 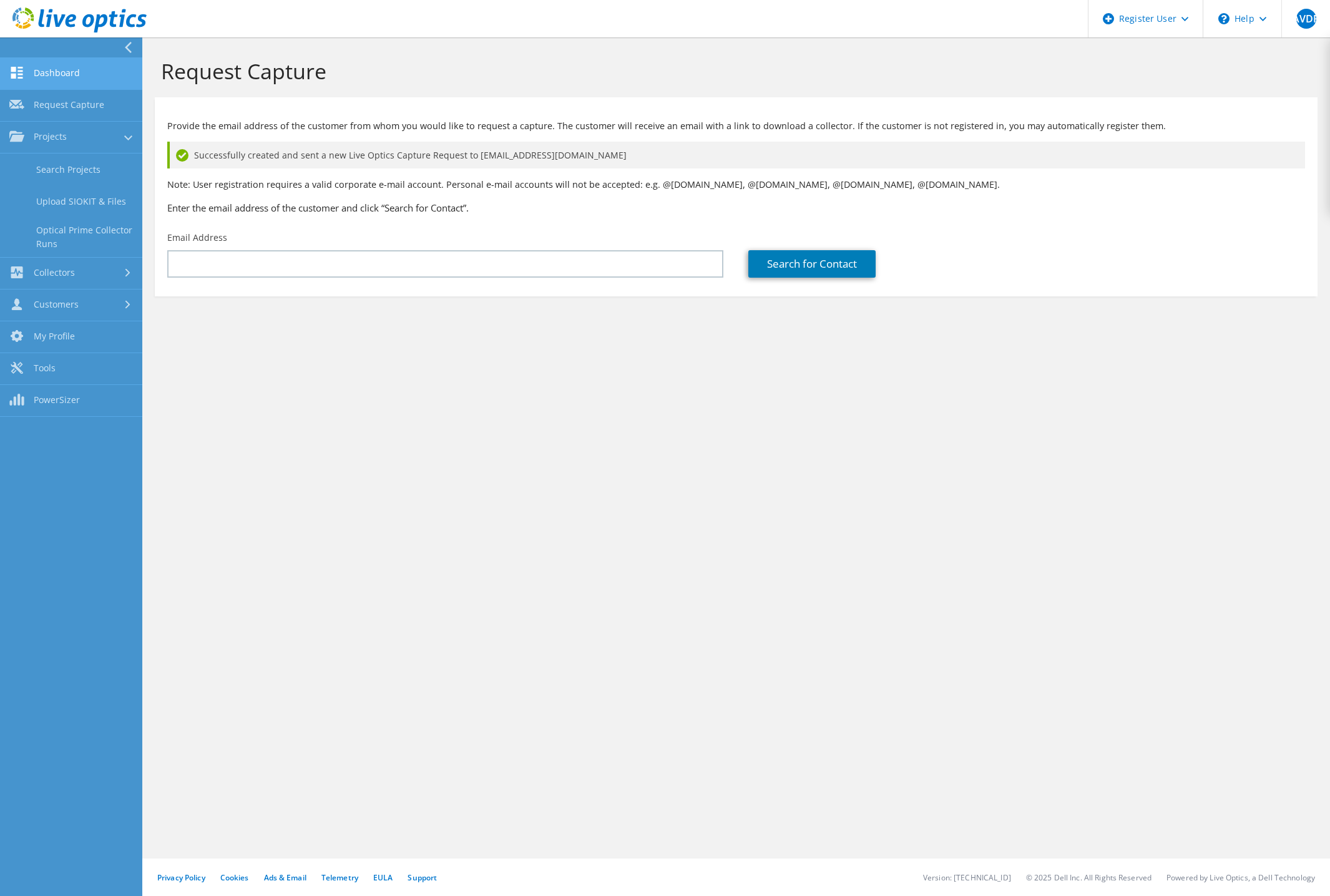 What do you see at coordinates (1088, 877) in the screenshot?
I see `li: © 2025 Dell Inc. All Rights Reserved` at bounding box center [1088, 877].